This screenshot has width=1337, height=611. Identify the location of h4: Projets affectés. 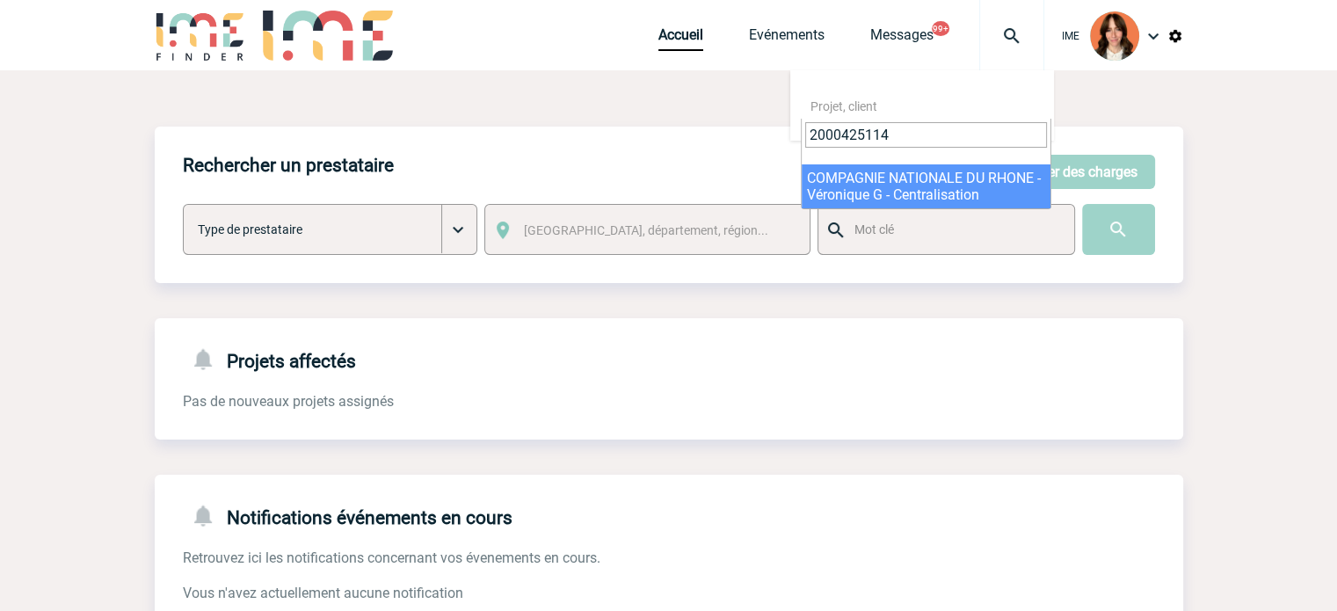
(269, 359).